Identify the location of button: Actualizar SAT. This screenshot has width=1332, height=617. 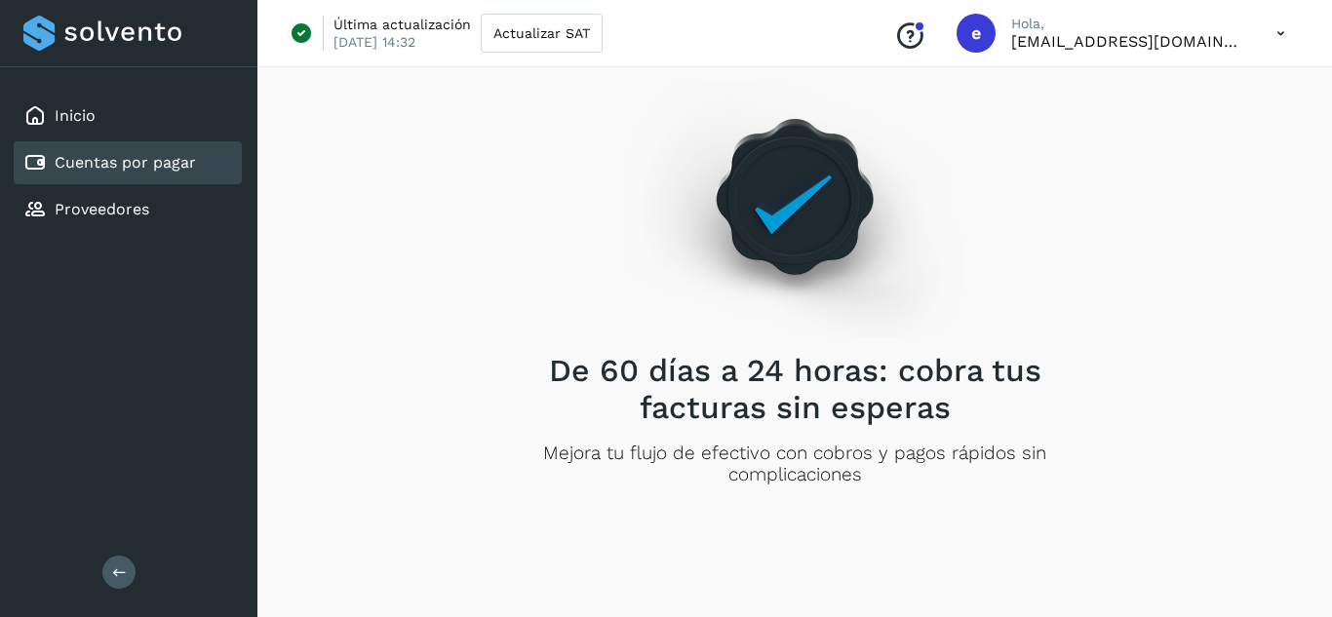
(541, 33).